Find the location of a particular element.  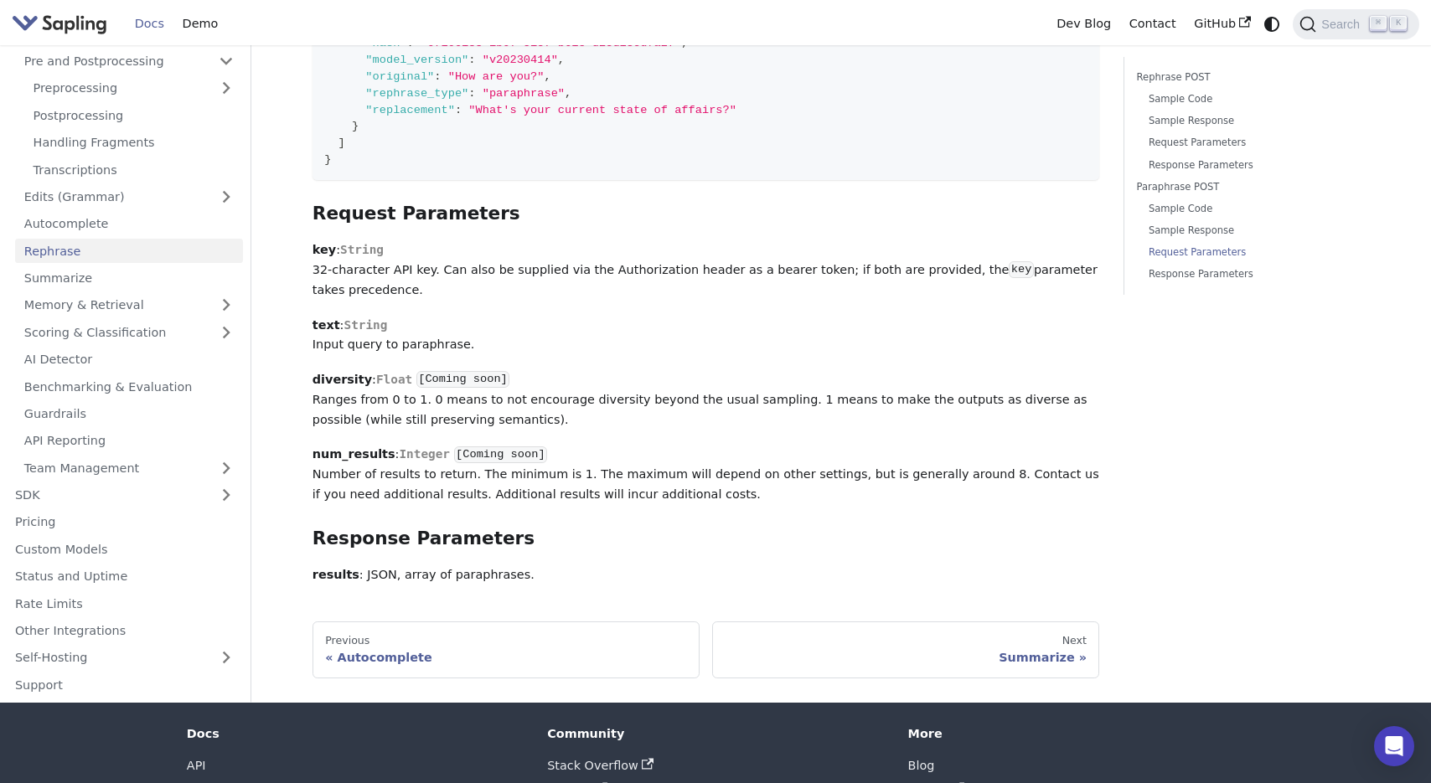

a: AI Detector is located at coordinates (129, 358).